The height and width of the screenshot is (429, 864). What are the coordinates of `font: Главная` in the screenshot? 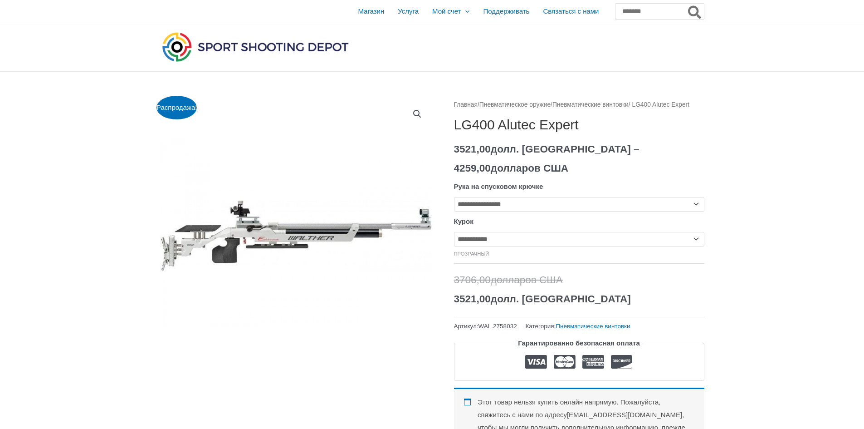 It's located at (466, 104).